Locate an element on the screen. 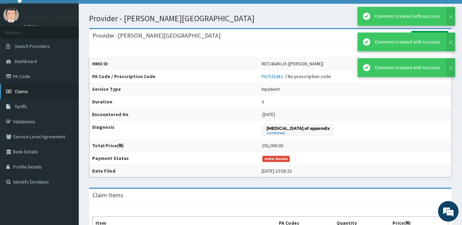 The height and width of the screenshot is (225, 462). img: User Image is located at coordinates (11, 15).